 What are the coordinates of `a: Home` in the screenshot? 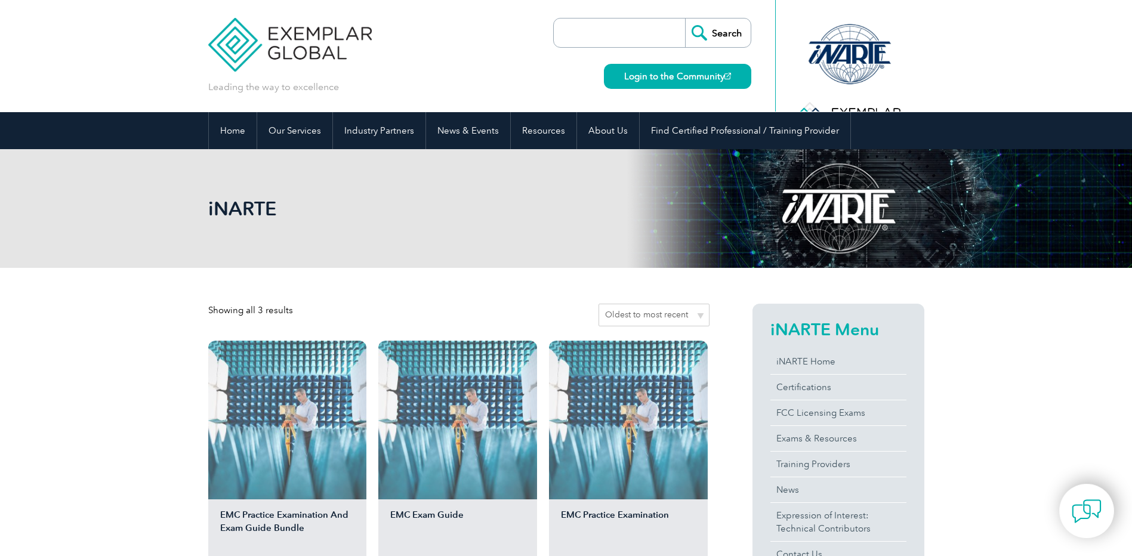 It's located at (233, 131).